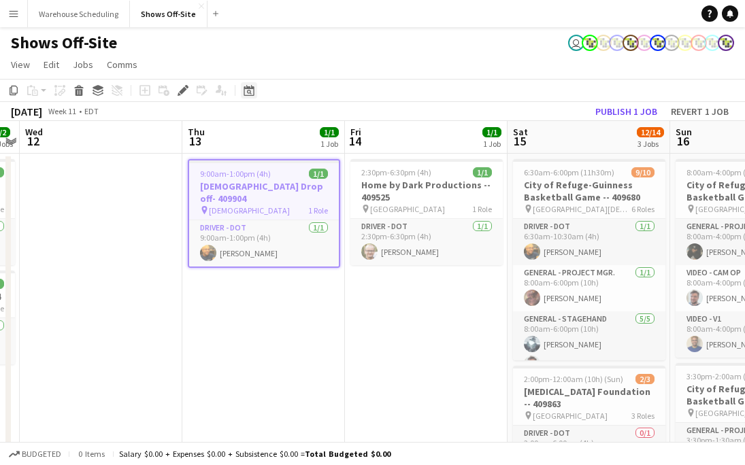 This screenshot has width=745, height=465. Describe the element at coordinates (645, 379) in the screenshot. I see `span: 2/3` at that location.